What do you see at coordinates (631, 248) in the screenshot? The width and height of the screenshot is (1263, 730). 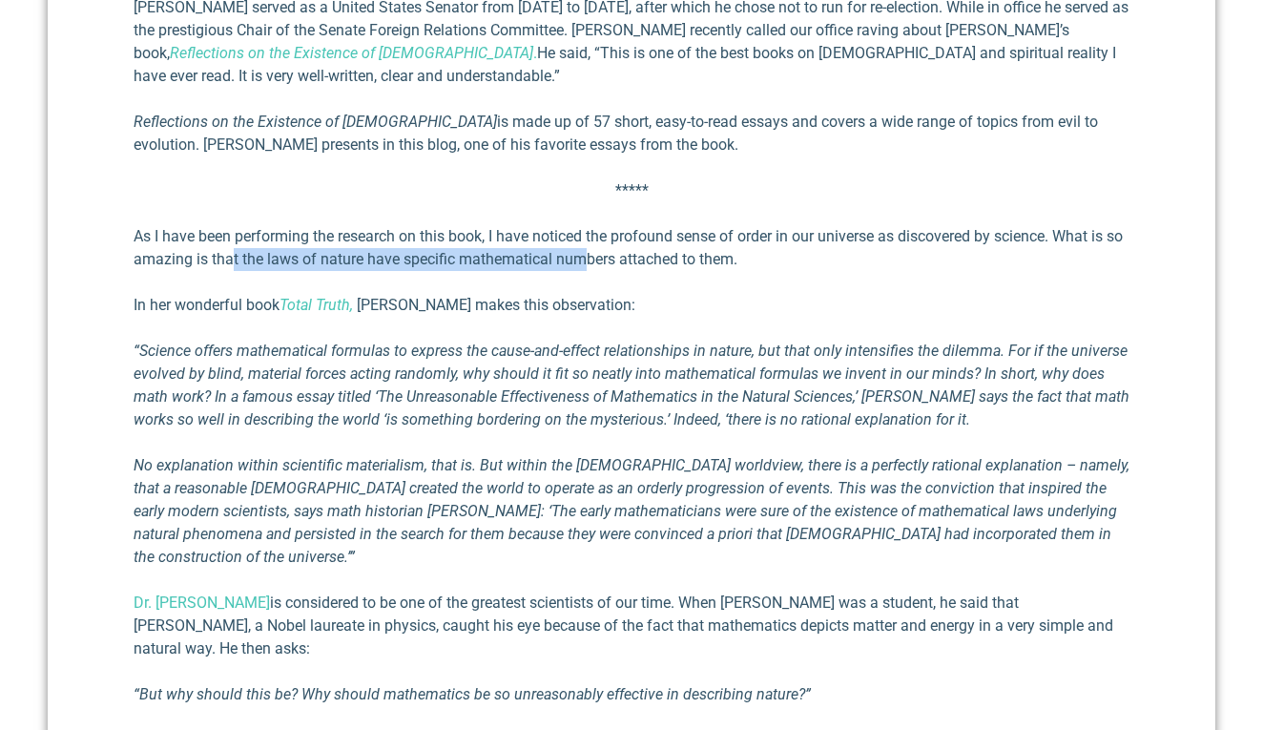 I see `p: As I have been performing the research on this book, I have no­ticed the profound sense of order ...` at bounding box center [631, 248].